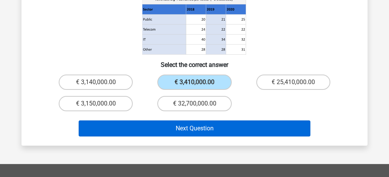 Image resolution: width=389 pixels, height=177 pixels. Describe the element at coordinates (194, 104) in the screenshot. I see `label: € 32,700,000.00` at that location.